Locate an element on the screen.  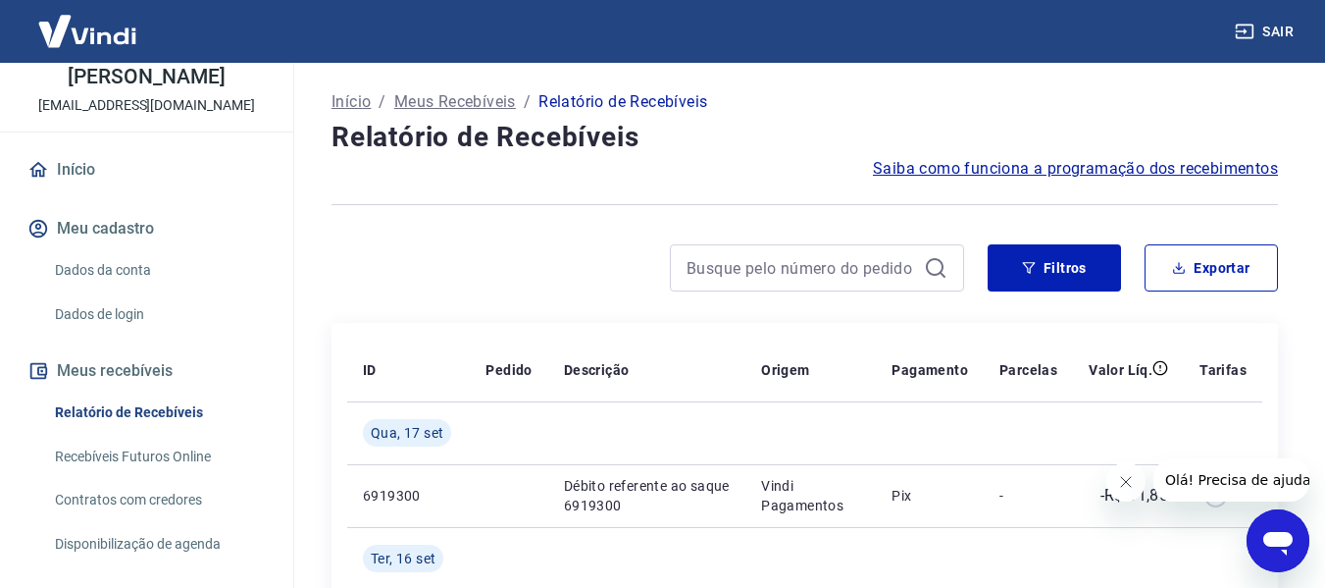
p: Meus Recebíveis is located at coordinates (455, 102).